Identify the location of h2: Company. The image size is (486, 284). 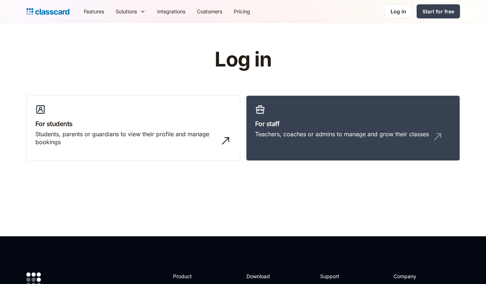
(417, 276).